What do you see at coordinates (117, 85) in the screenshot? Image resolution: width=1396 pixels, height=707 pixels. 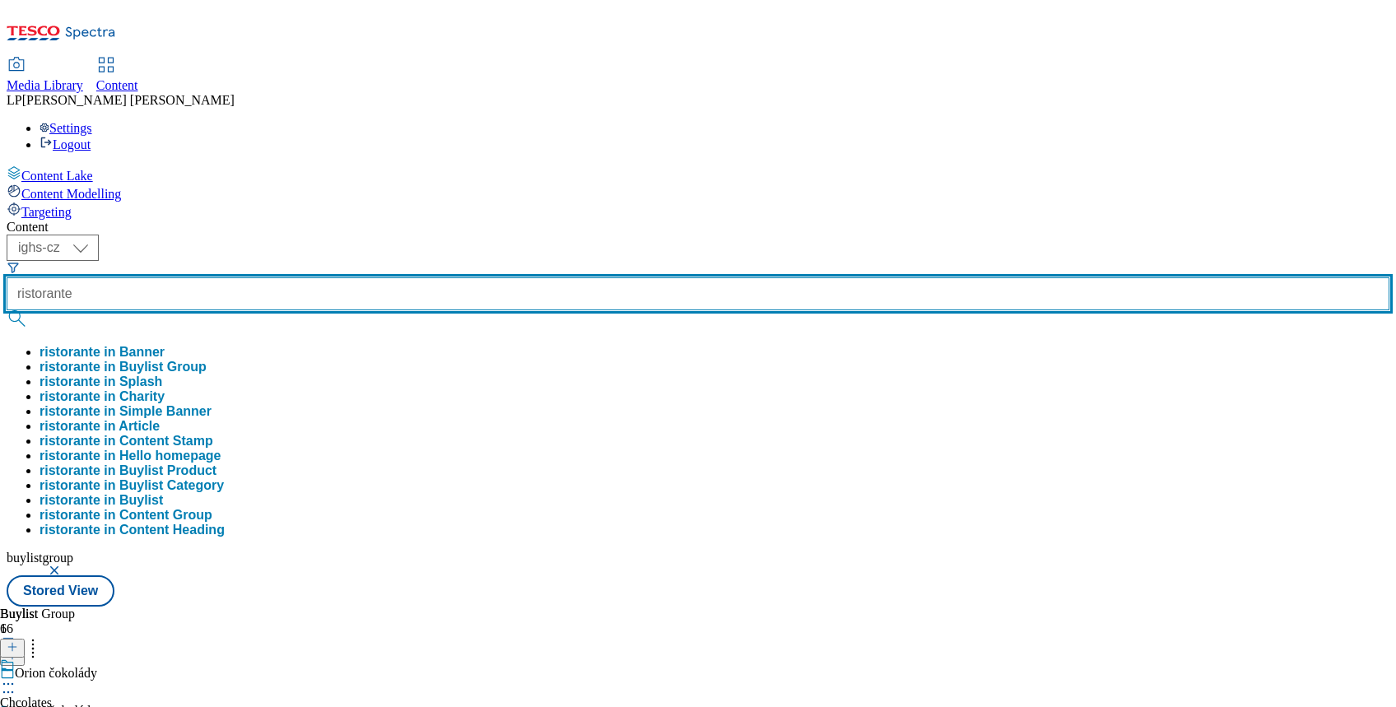 I see `span: Content` at bounding box center [117, 85].